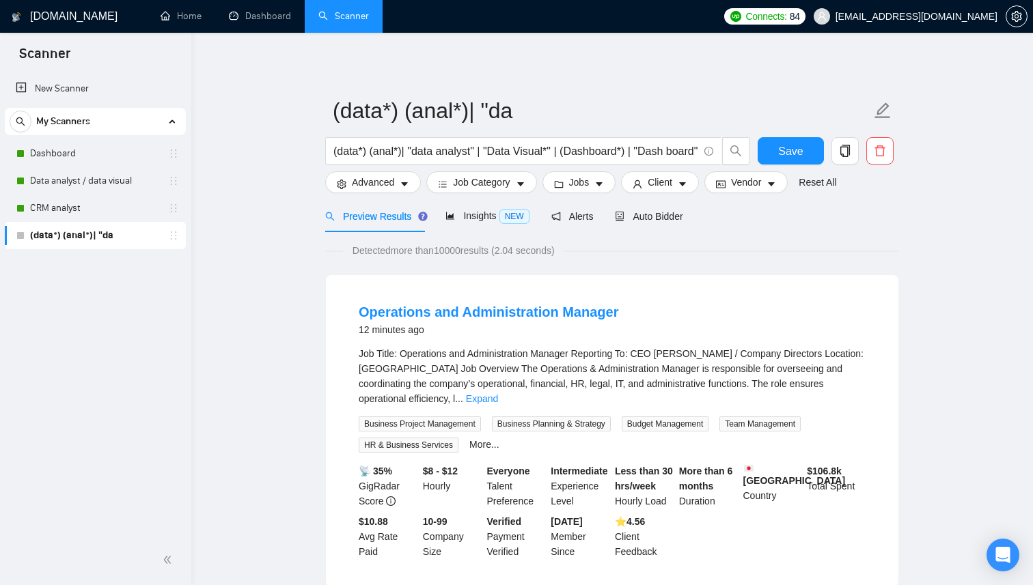 The image size is (1033, 585). What do you see at coordinates (648, 216) in the screenshot?
I see `span: Auto Bidder` at bounding box center [648, 216].